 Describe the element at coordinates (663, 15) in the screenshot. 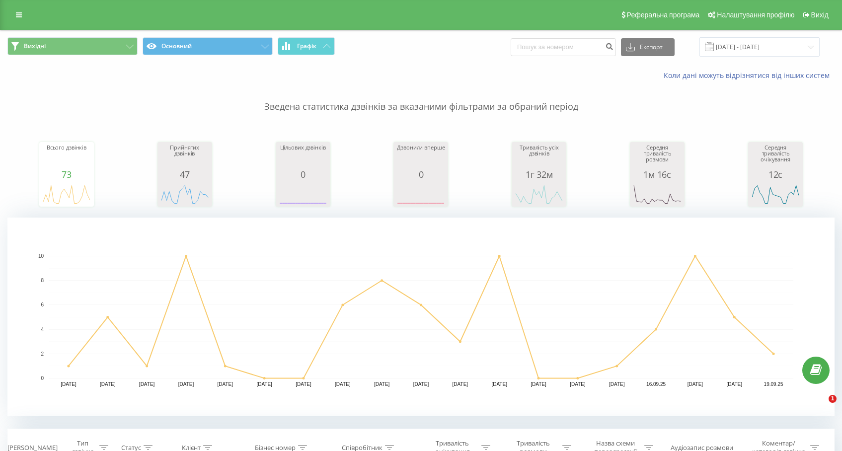

I see `span: Реферальна програма` at that location.